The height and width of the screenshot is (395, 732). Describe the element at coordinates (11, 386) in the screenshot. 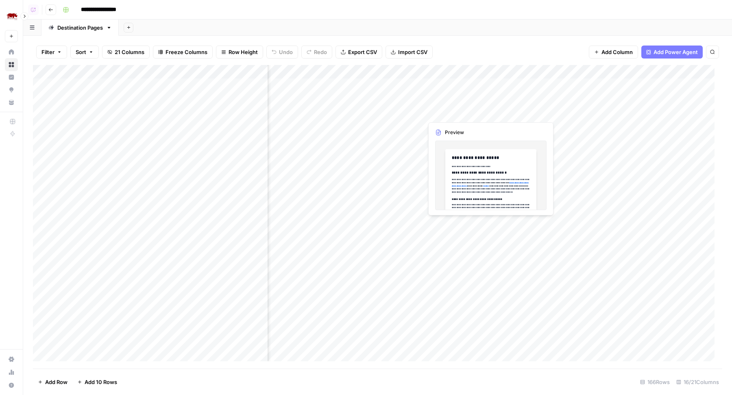

I see `button: Help + Support` at that location.